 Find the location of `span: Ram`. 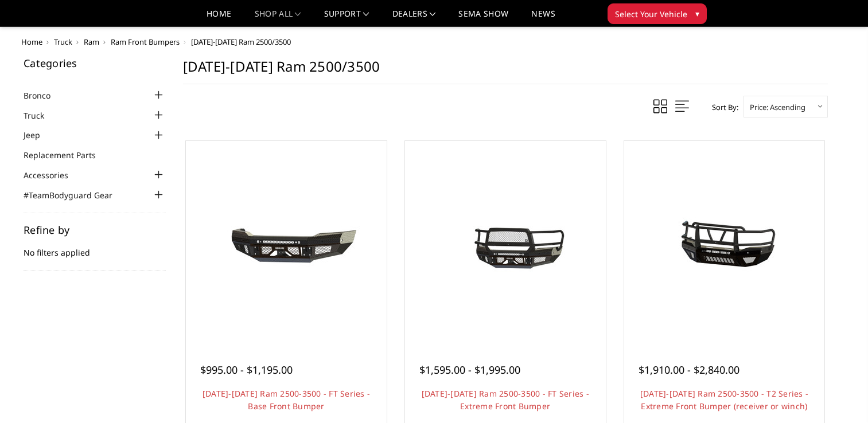

span: Ram is located at coordinates (91, 42).